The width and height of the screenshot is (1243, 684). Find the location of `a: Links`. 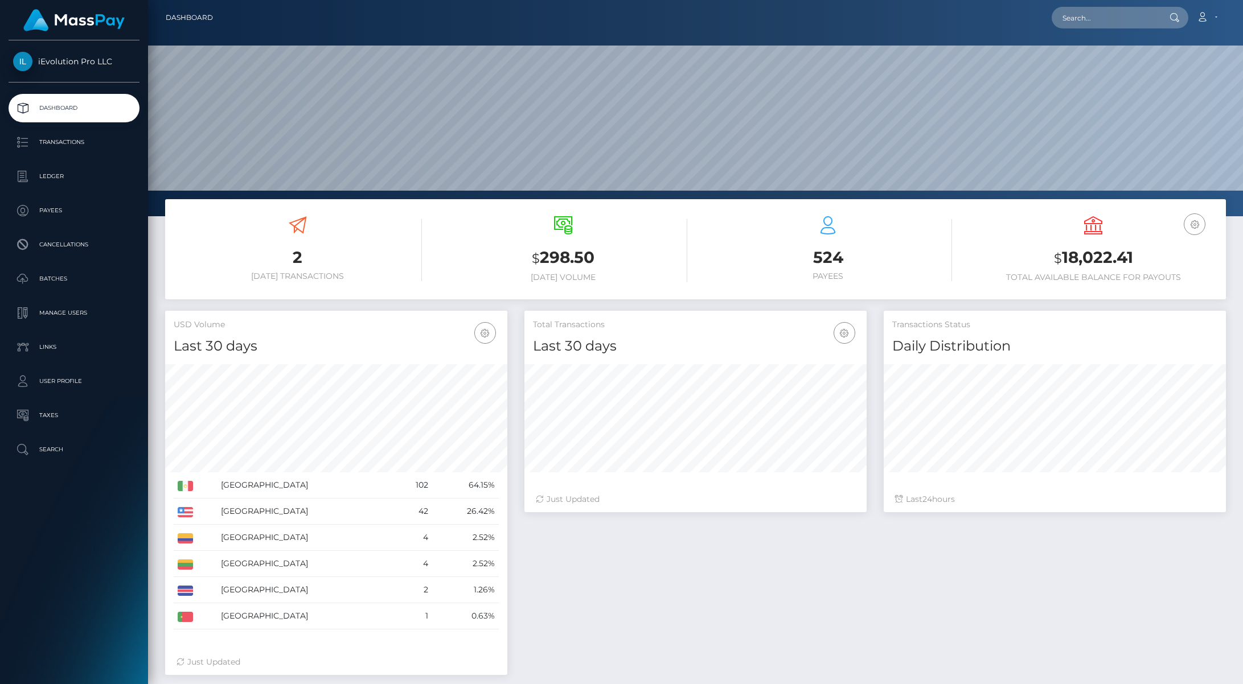

a: Links is located at coordinates (74, 347).